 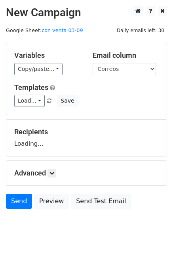 What do you see at coordinates (126, 55) in the screenshot?
I see `h5: Email column` at bounding box center [126, 55].